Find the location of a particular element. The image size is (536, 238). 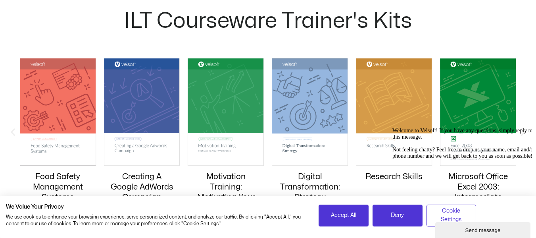

div: 3 / 20 is located at coordinates (142, 138).